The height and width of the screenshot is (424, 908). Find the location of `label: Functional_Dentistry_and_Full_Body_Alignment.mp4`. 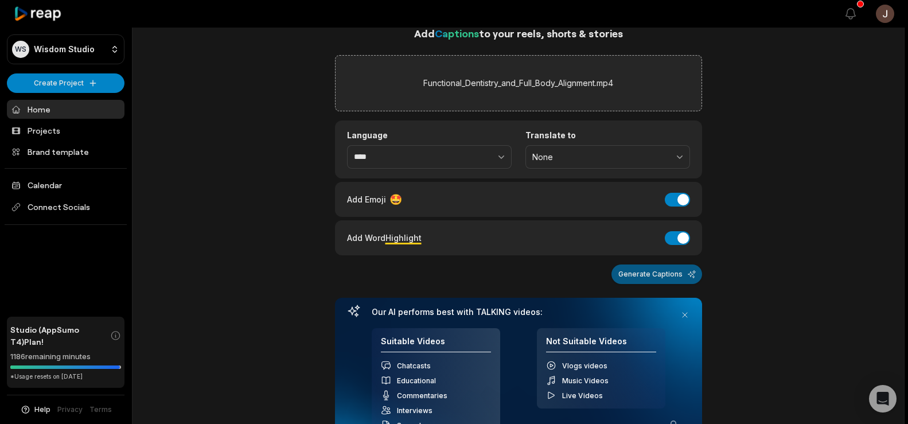

label: Functional_Dentistry_and_Full_Body_Alignment.mp4 is located at coordinates (518, 83).